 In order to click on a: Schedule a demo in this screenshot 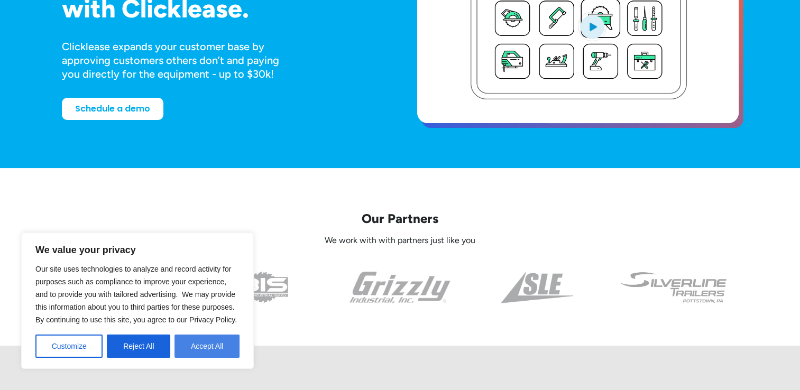, I will do `click(113, 109)`.